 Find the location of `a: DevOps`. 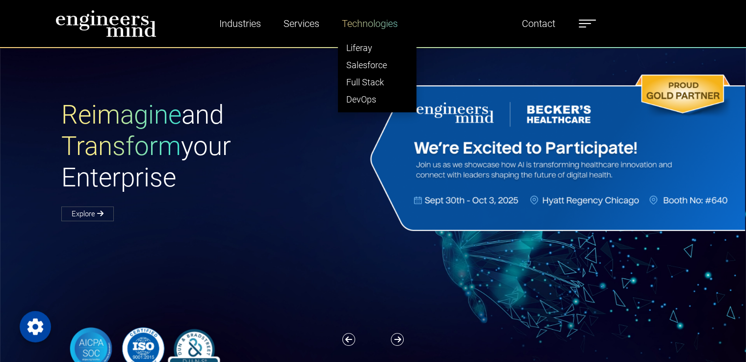

a: DevOps is located at coordinates (377, 99).